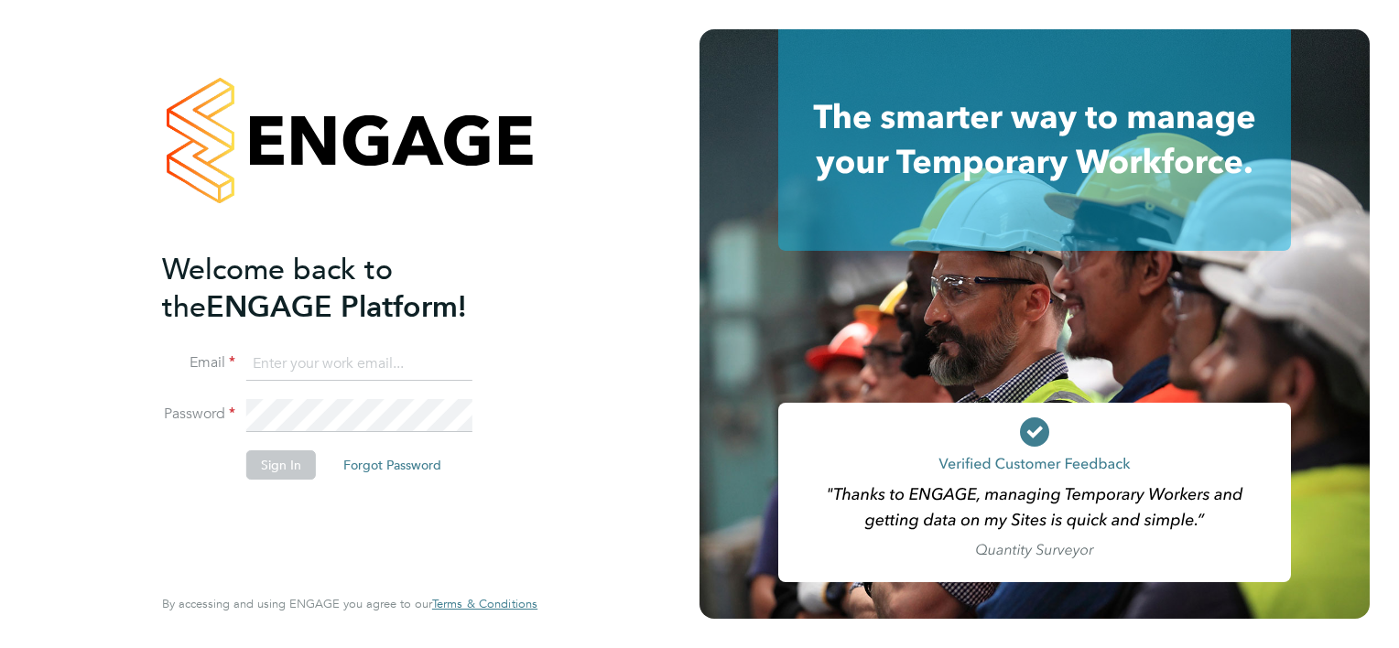  Describe the element at coordinates (484, 604) in the screenshot. I see `a: Terms & Conditions` at that location.